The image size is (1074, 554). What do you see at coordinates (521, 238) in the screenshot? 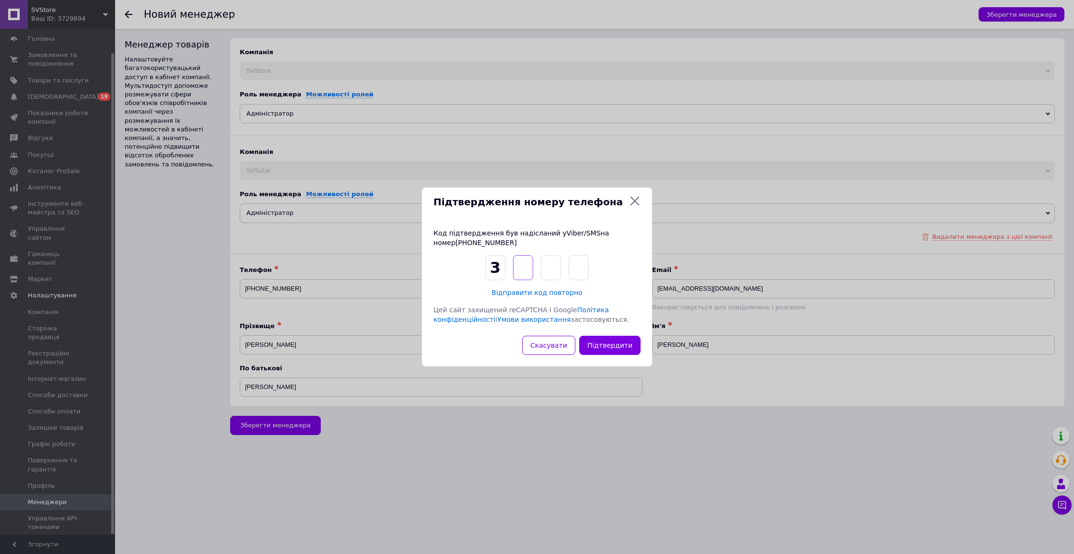
I see `span: Код підтвердження був надісланий у Viber/SMS на номер` at bounding box center [521, 238].